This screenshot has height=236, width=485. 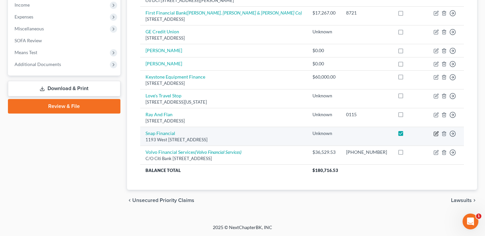 I want to click on a: Review & File, so click(x=64, y=106).